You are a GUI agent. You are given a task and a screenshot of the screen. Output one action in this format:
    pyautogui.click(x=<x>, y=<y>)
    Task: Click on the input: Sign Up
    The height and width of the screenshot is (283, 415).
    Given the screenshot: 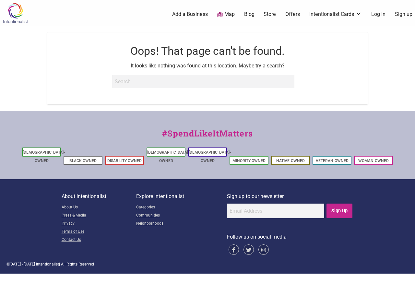 What is the action you would take?
    pyautogui.click(x=339, y=211)
    